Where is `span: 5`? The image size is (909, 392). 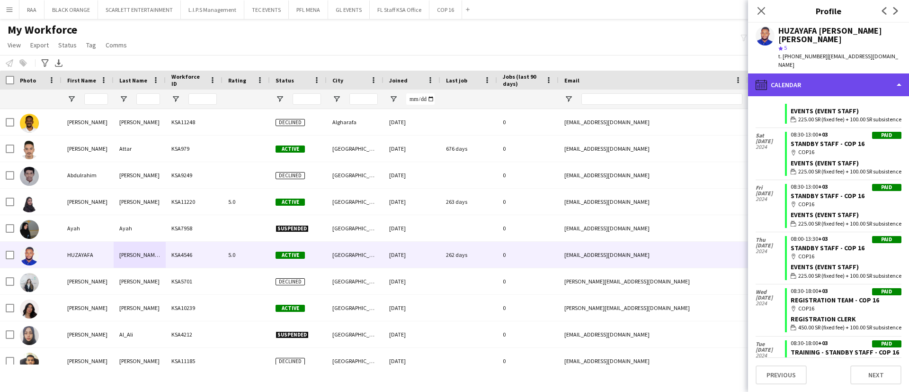
span: 5 is located at coordinates (786, 47).